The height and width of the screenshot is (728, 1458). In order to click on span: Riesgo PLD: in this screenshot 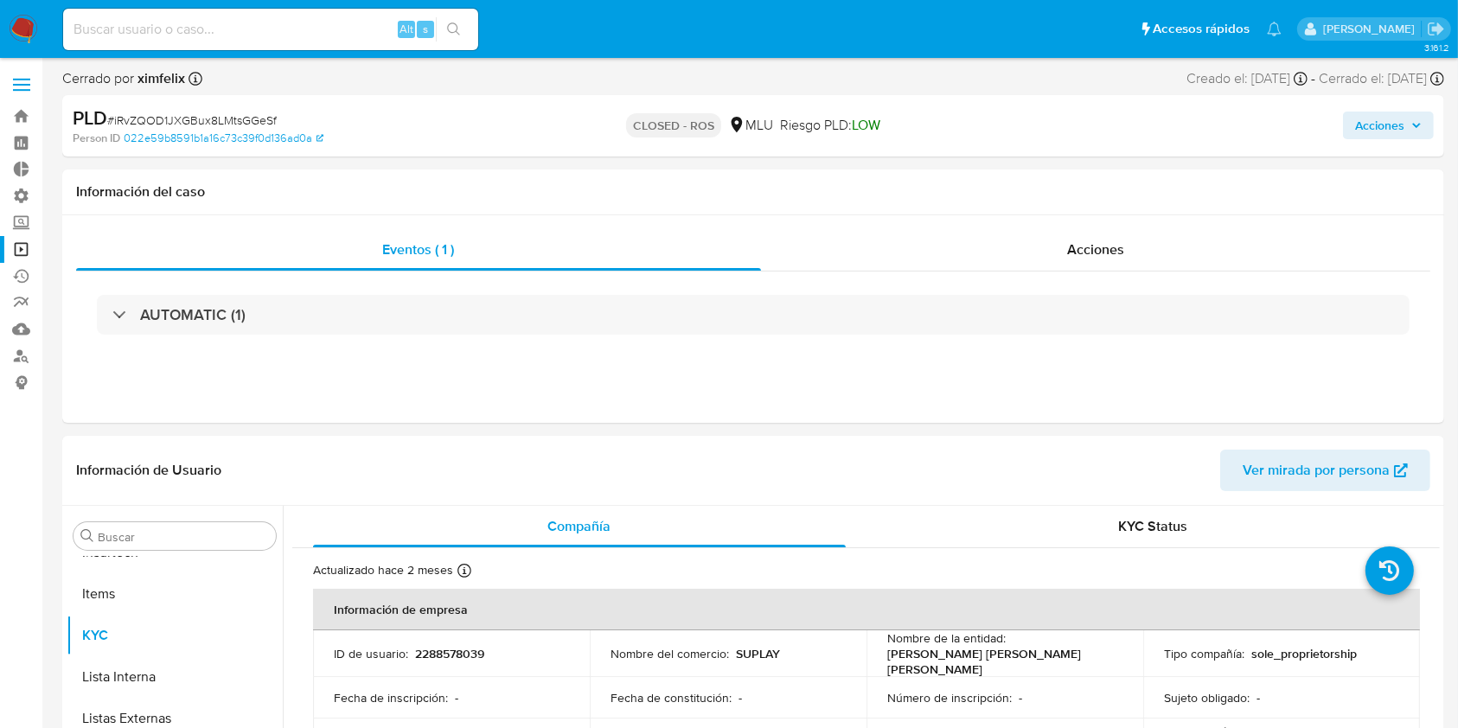, I will do `click(830, 125)`.